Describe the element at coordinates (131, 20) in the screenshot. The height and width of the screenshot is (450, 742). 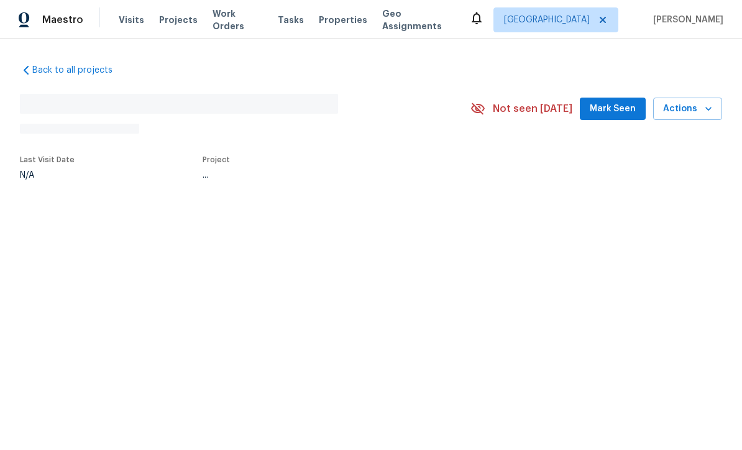
I see `span: Visits` at that location.